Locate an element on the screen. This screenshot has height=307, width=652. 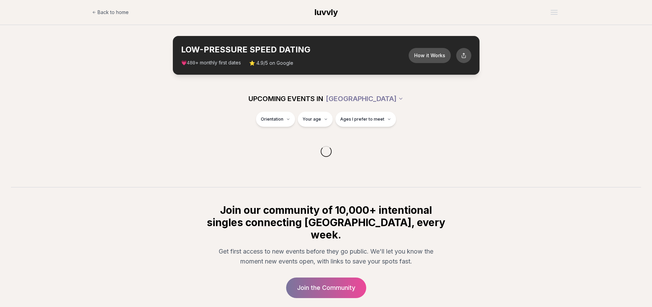
h2: LOW-PRESSURE SPEED DATING is located at coordinates (295, 50).